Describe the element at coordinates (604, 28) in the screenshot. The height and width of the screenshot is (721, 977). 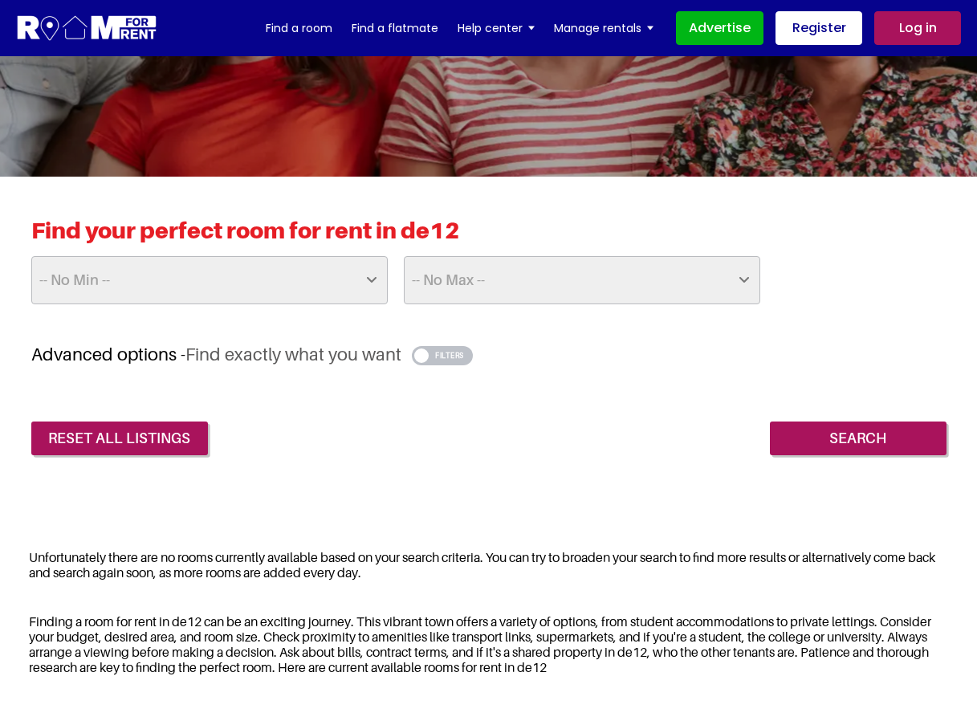
I see `a: Manage rentals` at that location.